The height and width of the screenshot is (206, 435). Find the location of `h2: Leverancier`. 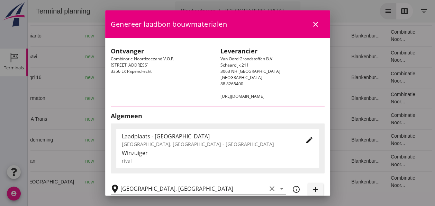

h2: Leverancier is located at coordinates (273, 51).